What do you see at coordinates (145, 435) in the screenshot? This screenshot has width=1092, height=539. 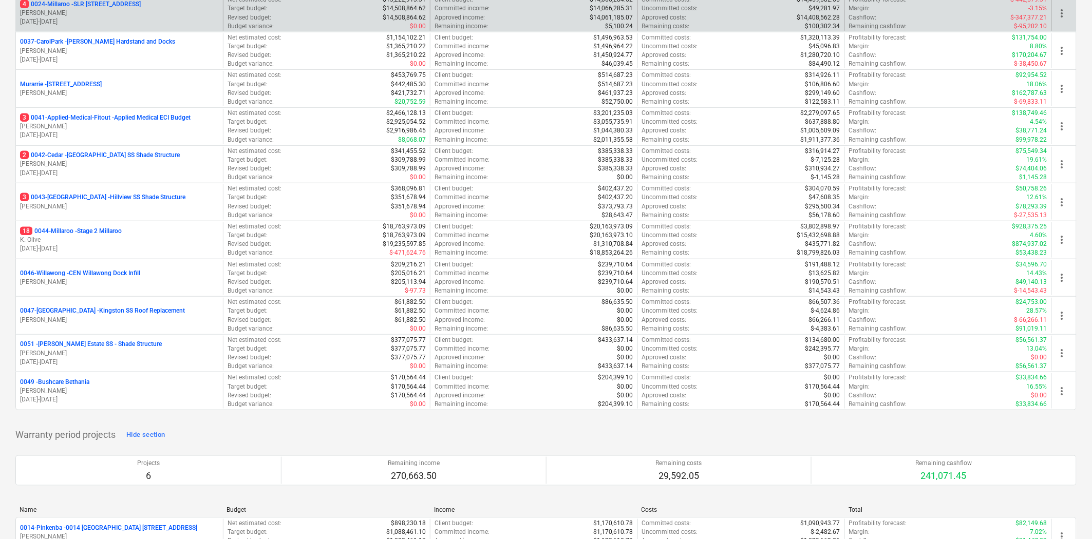 I see `button: Hide section` at bounding box center [145, 435].